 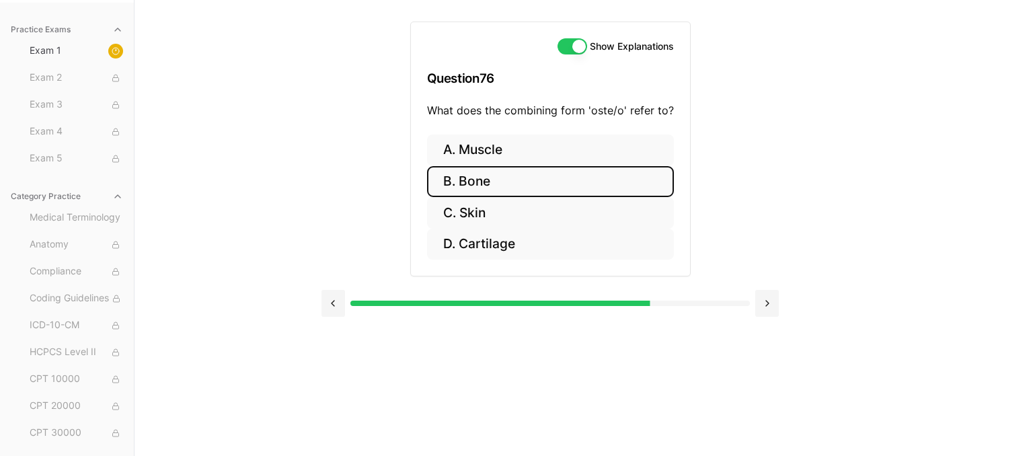 I want to click on button: Exam 1, so click(x=76, y=51).